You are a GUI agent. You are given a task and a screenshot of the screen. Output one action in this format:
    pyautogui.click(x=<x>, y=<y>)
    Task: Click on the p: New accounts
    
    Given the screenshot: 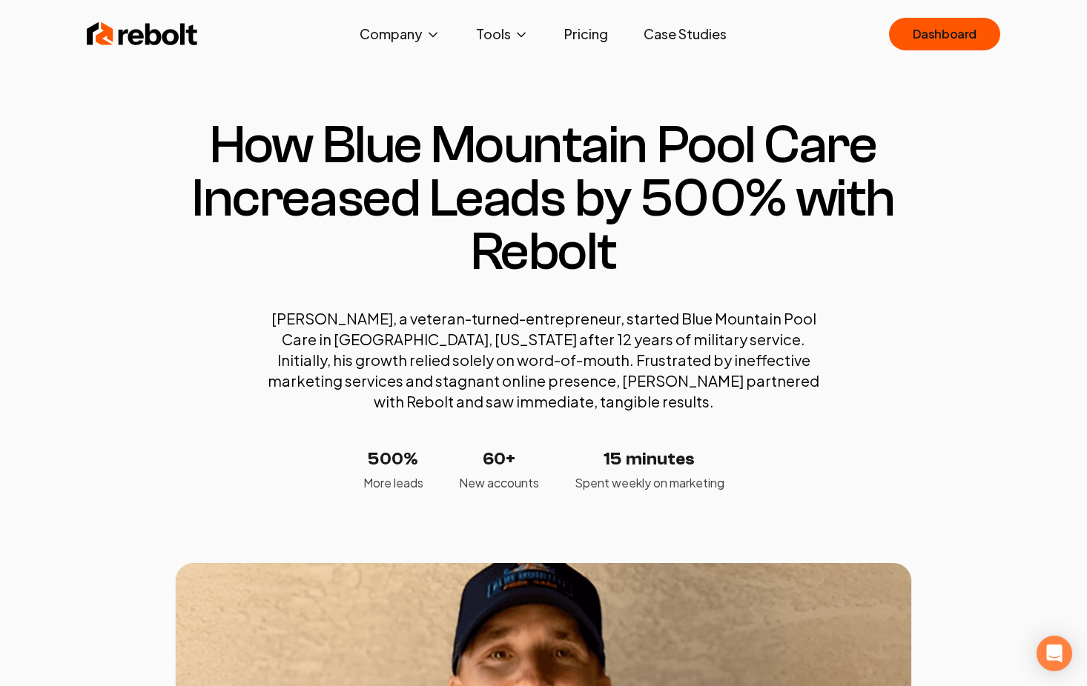 What is the action you would take?
    pyautogui.click(x=499, y=483)
    